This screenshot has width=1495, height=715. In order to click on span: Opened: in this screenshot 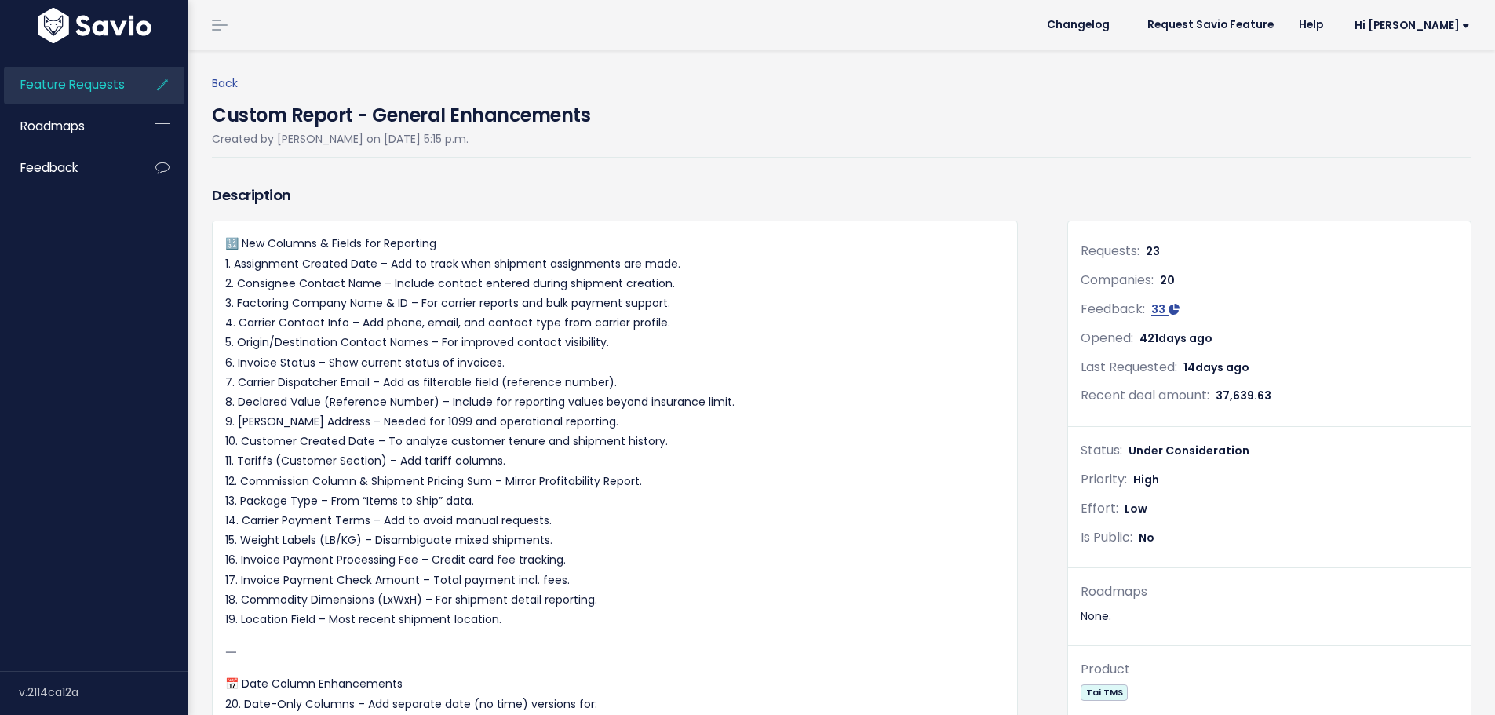, I will do `click(1107, 337)`.